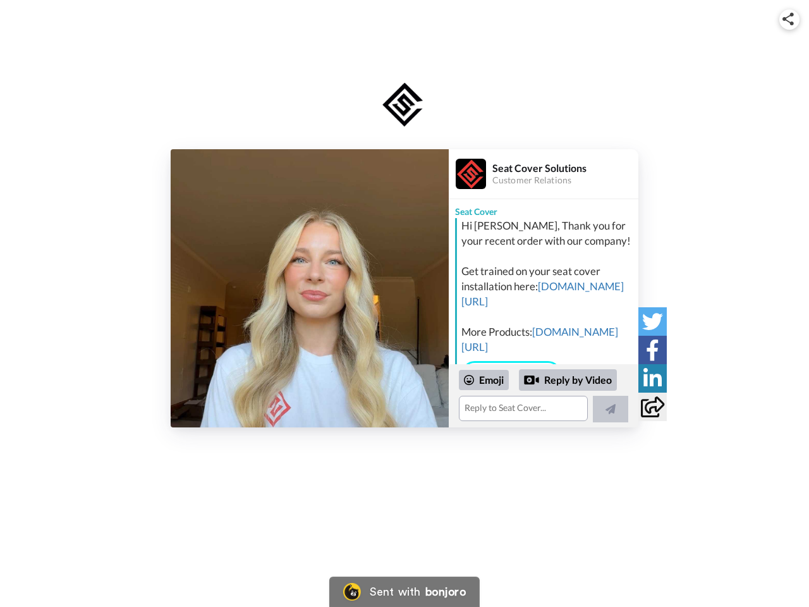 This screenshot has width=809, height=607. What do you see at coordinates (511, 374) in the screenshot?
I see `a: Install Videos` at bounding box center [511, 374].